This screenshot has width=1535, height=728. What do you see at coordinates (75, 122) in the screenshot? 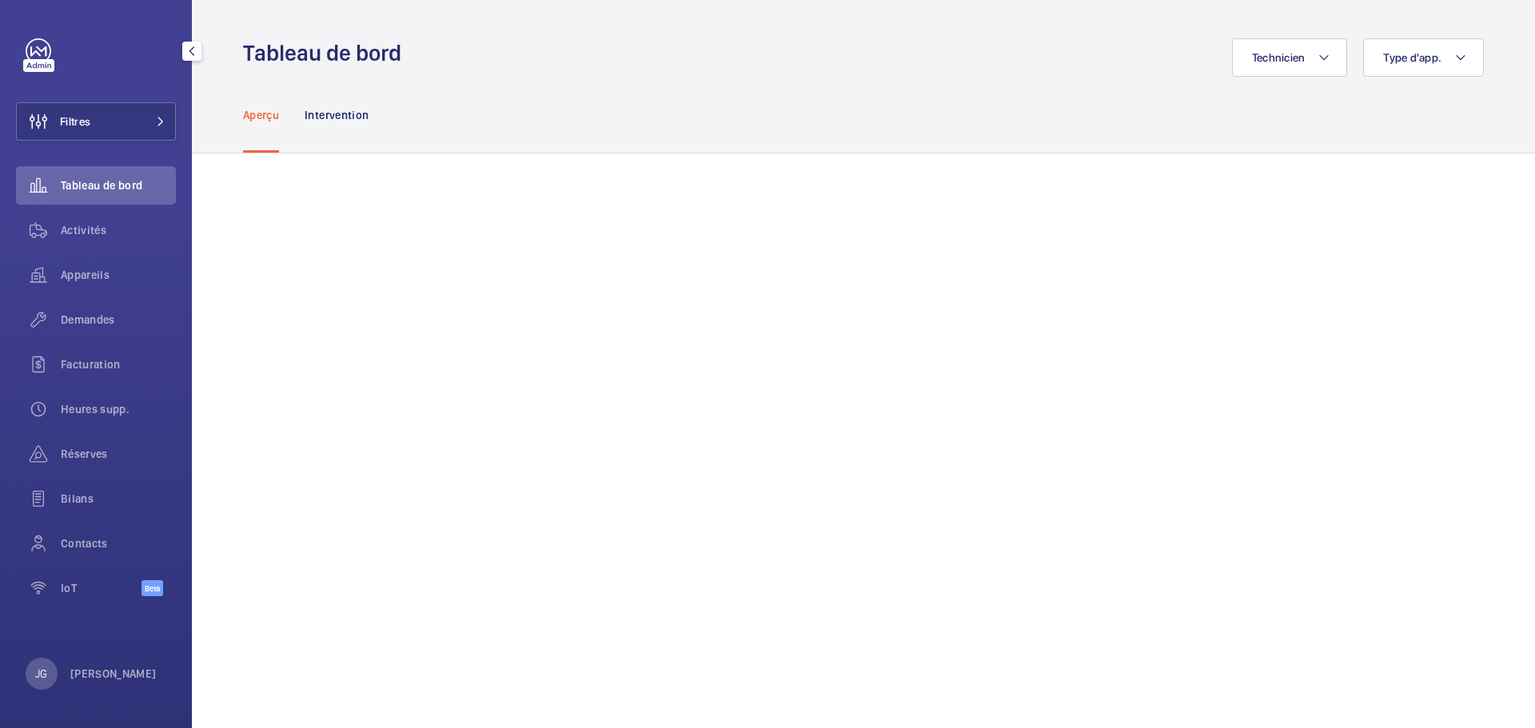
I see `span: Filtres` at bounding box center [75, 122].